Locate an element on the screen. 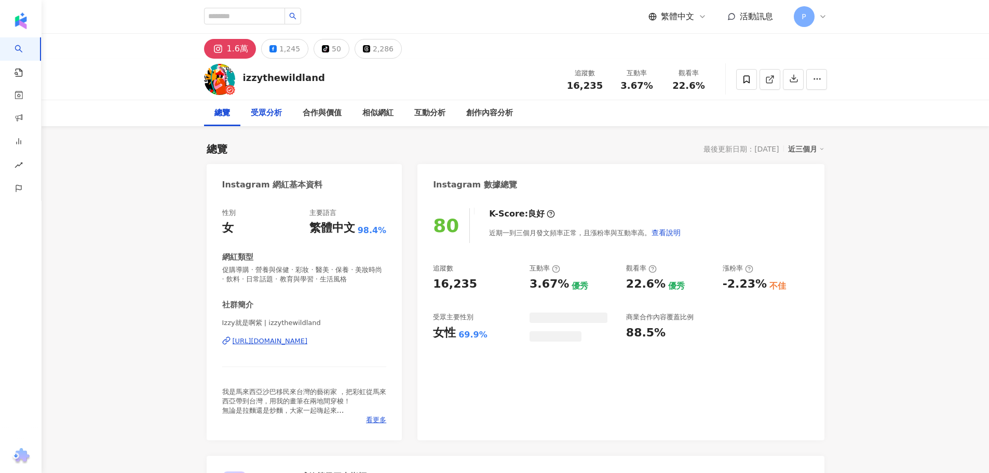 This screenshot has width=989, height=473. img: KOL Avatar is located at coordinates (220, 79).